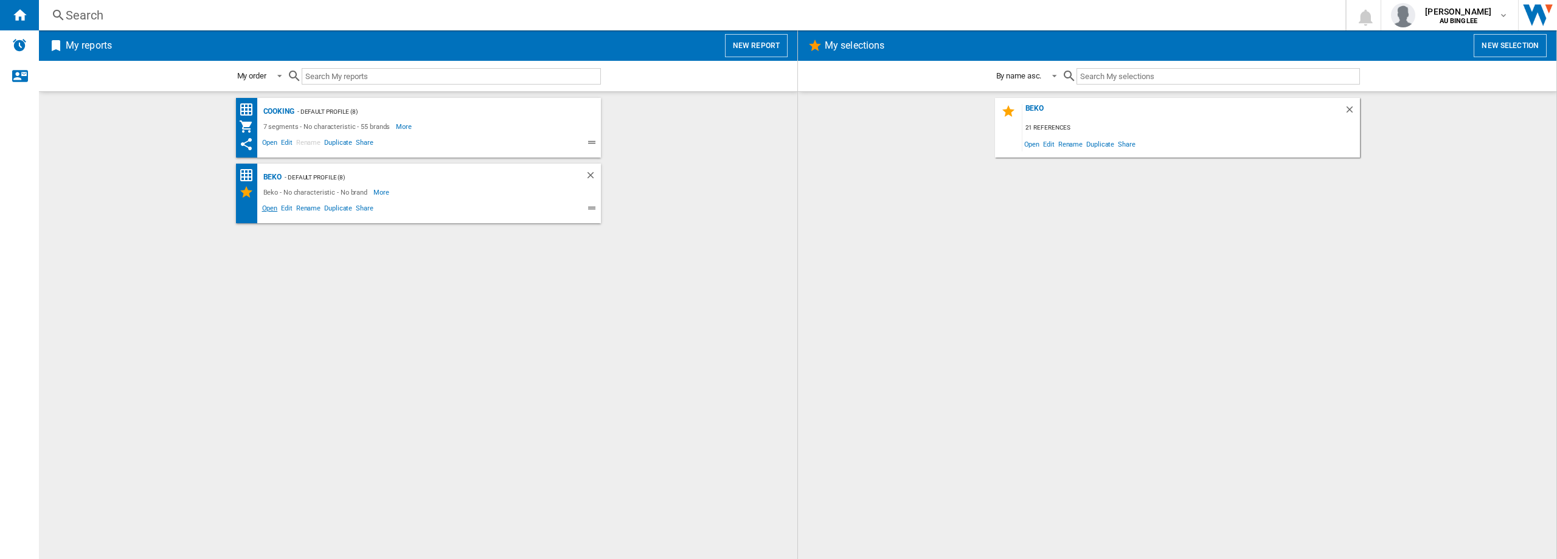 The width and height of the screenshot is (1557, 559). What do you see at coordinates (690, 15) in the screenshot?
I see `div: Search` at bounding box center [690, 15].